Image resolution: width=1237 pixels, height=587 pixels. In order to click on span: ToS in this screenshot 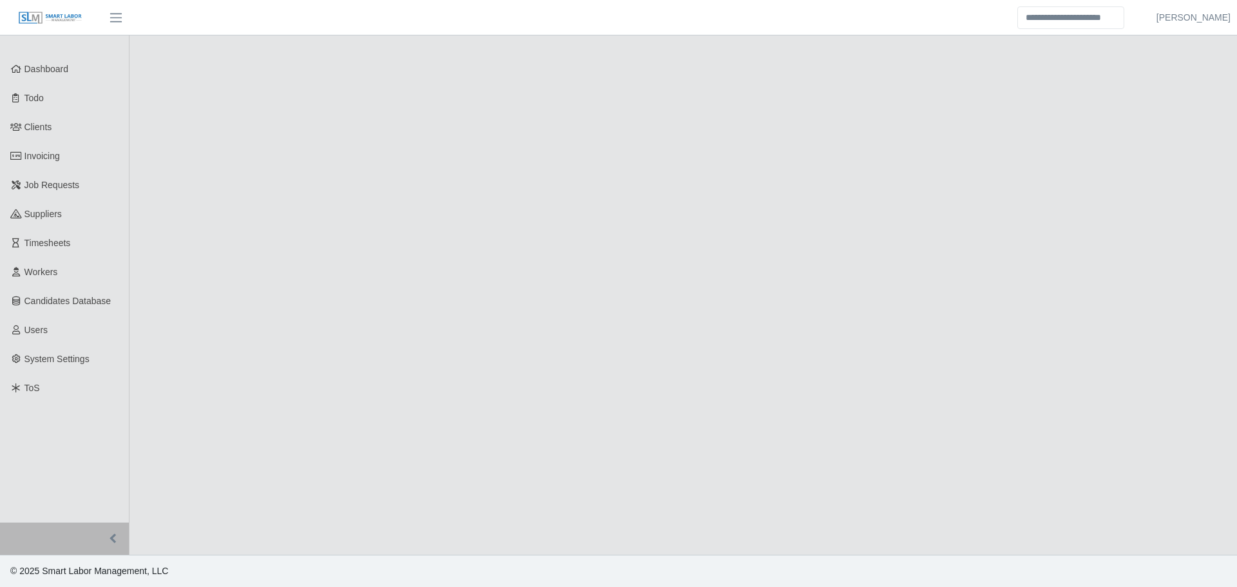, I will do `click(32, 388)`.